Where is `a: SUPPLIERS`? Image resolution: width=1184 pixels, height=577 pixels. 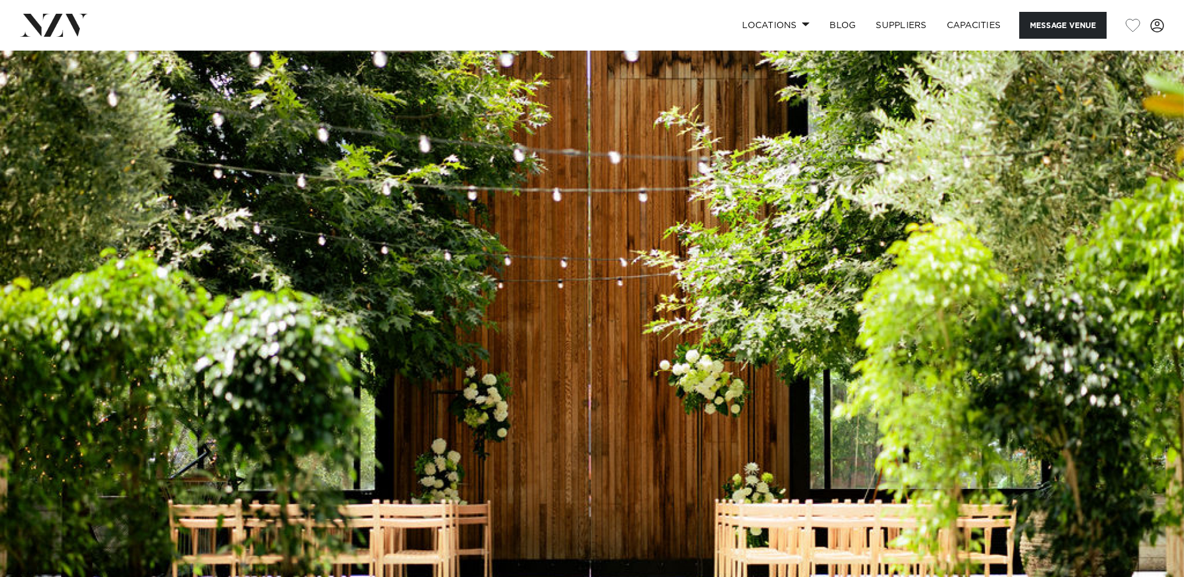 a: SUPPLIERS is located at coordinates (901, 25).